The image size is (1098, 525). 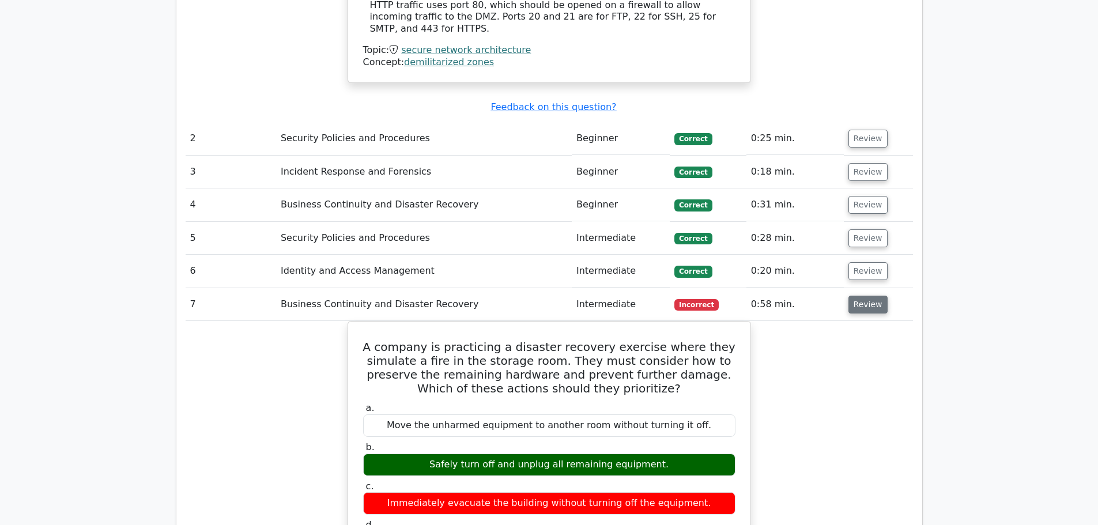 I want to click on span: b., so click(x=370, y=447).